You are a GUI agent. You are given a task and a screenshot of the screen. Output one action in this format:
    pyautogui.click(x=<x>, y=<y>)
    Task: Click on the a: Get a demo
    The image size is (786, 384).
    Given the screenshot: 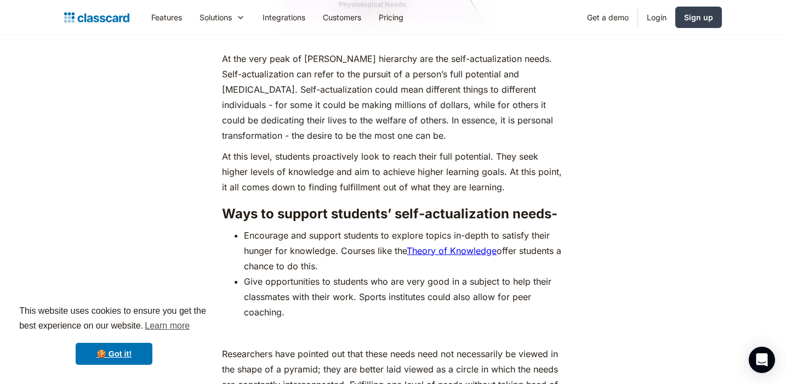 What is the action you would take?
    pyautogui.click(x=608, y=17)
    